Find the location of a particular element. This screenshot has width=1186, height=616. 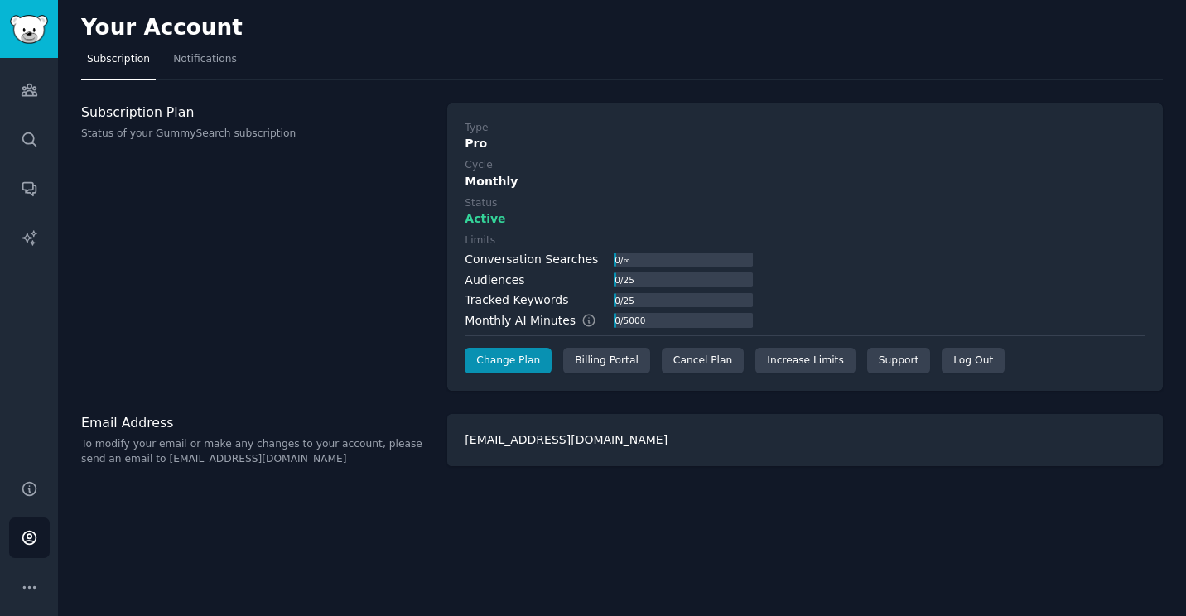

div: Conversation Searches is located at coordinates (531, 259).